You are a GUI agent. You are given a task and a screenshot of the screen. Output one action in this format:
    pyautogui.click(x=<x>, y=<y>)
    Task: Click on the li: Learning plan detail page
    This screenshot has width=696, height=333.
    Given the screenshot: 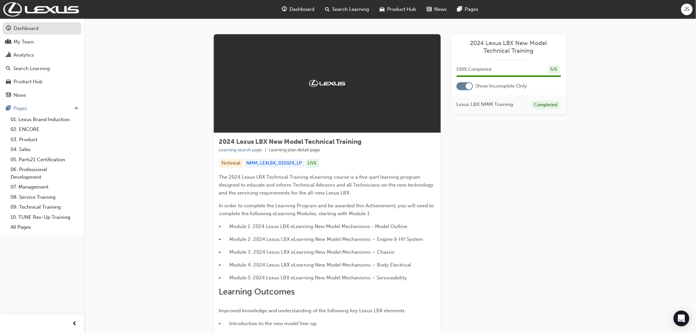 What is the action you would take?
    pyautogui.click(x=295, y=150)
    